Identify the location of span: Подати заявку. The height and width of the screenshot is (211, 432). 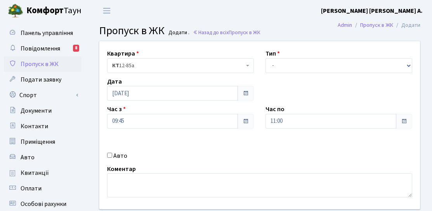
(41, 79).